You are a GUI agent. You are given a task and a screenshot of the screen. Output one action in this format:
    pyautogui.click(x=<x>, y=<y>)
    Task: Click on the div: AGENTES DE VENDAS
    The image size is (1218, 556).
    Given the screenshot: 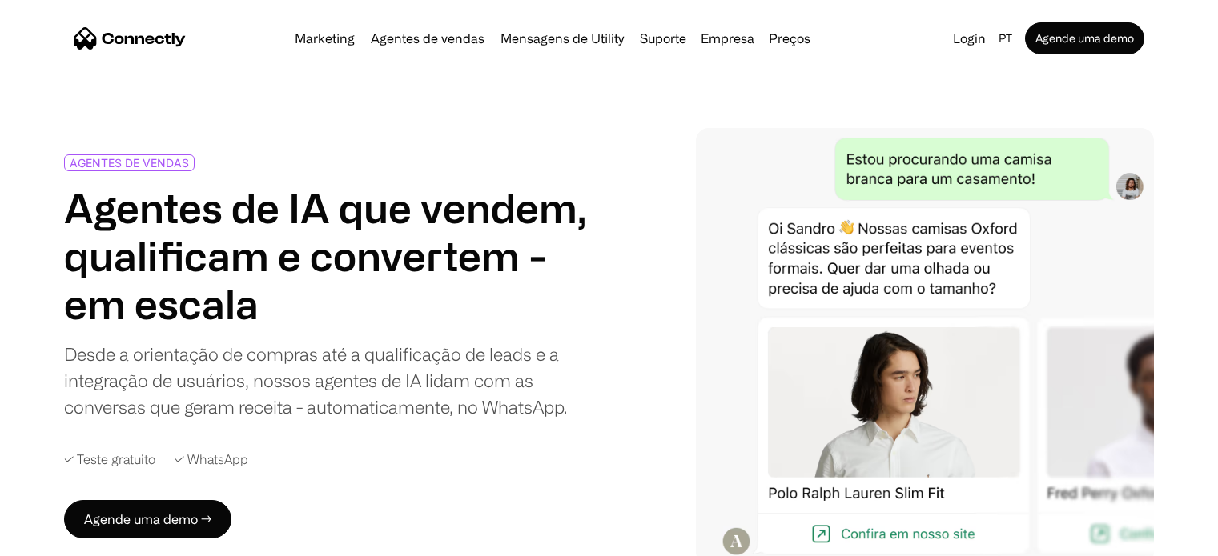 What is the action you would take?
    pyautogui.click(x=129, y=163)
    